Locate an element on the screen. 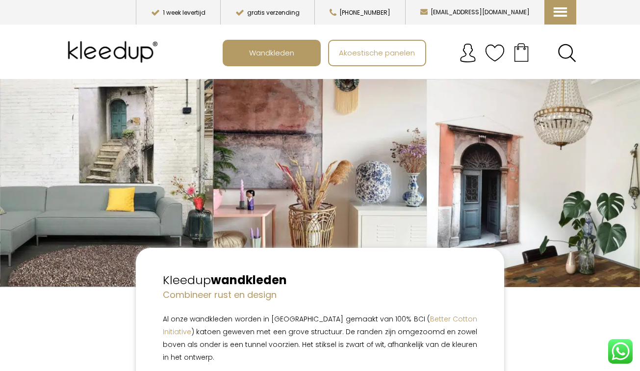 The height and width of the screenshot is (371, 640). strong: wandkleden is located at coordinates (249, 280).